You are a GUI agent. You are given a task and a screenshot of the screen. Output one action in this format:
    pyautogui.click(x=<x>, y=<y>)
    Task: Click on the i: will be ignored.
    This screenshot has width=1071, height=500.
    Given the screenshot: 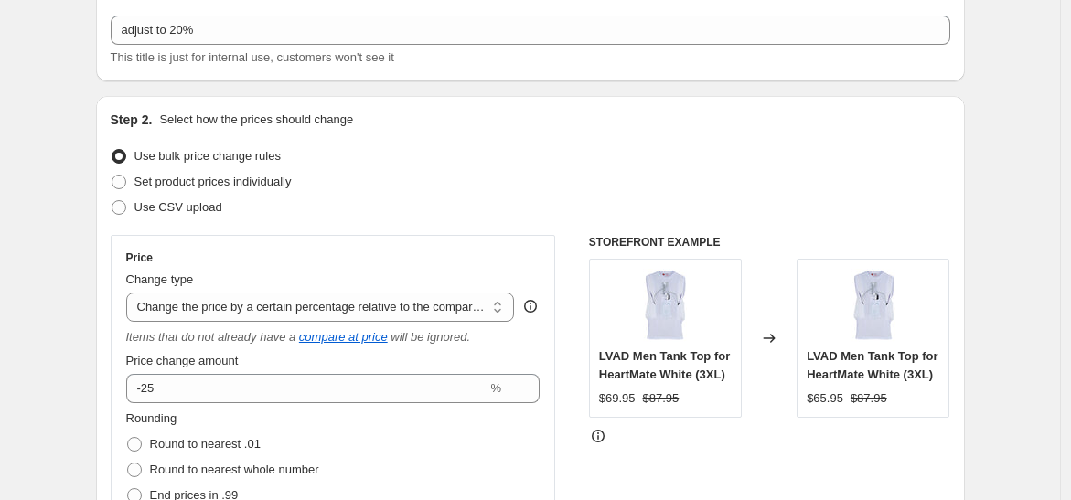 What is the action you would take?
    pyautogui.click(x=430, y=337)
    